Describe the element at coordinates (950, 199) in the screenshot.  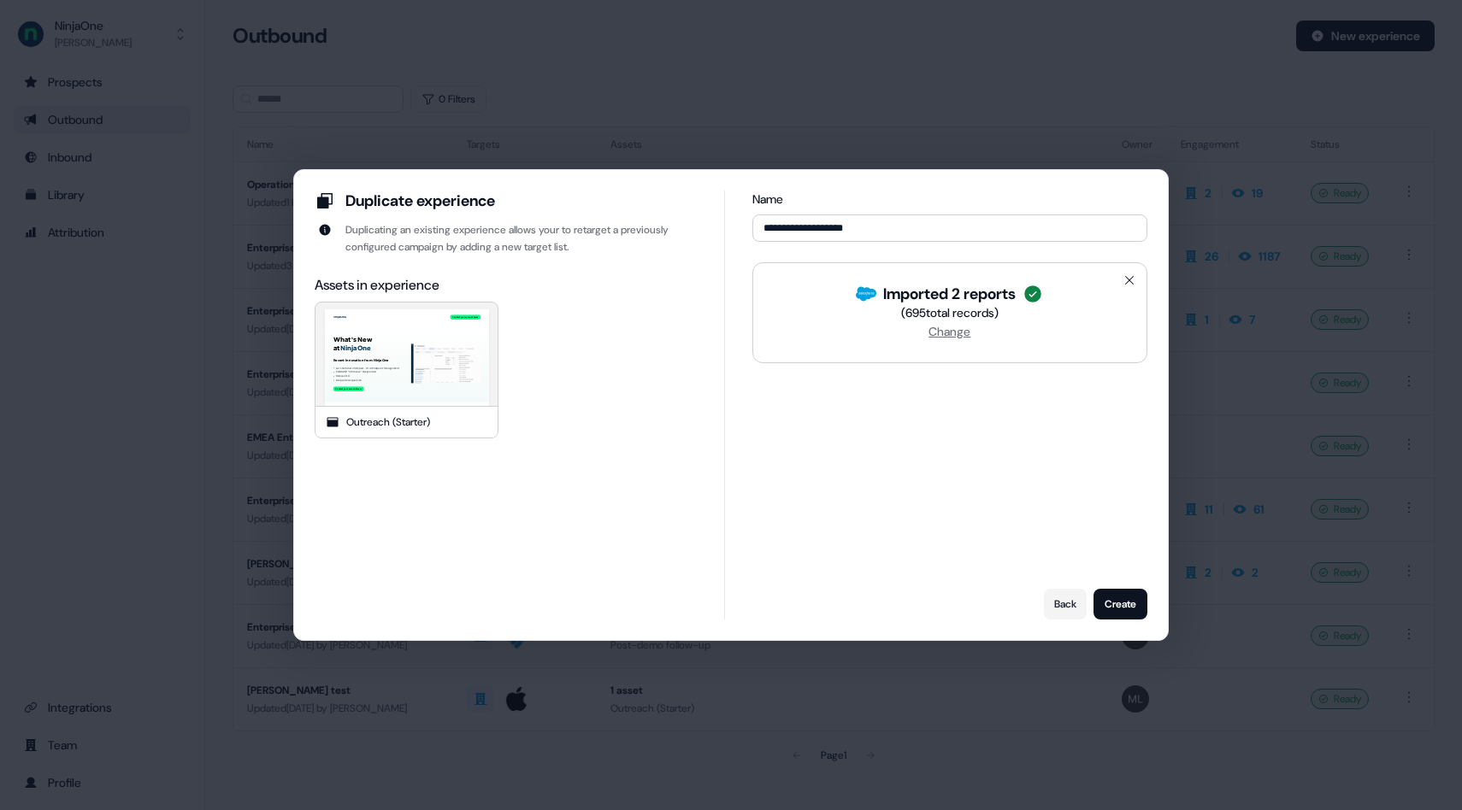
I see `div: Name` at that location.